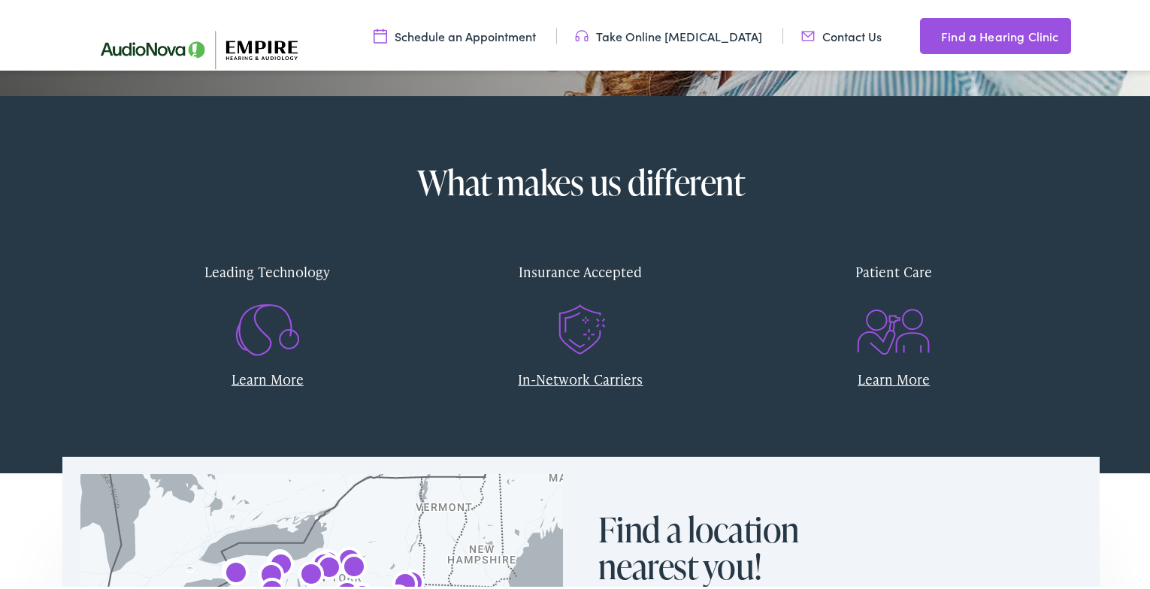  What do you see at coordinates (581, 180) in the screenshot?
I see `h2: What makes us different` at bounding box center [581, 180].